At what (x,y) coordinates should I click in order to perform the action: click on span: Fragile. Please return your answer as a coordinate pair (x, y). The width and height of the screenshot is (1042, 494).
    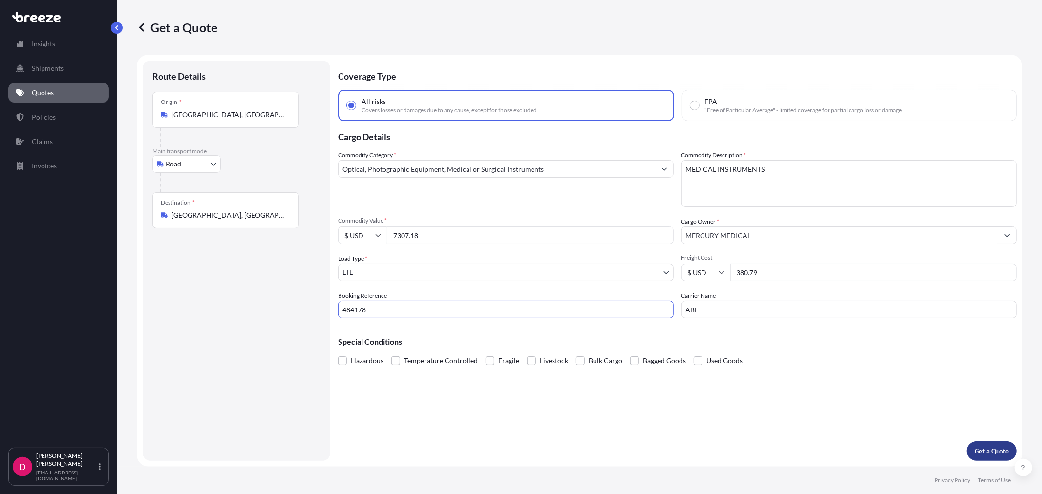
    Looking at the image, I should click on (509, 361).